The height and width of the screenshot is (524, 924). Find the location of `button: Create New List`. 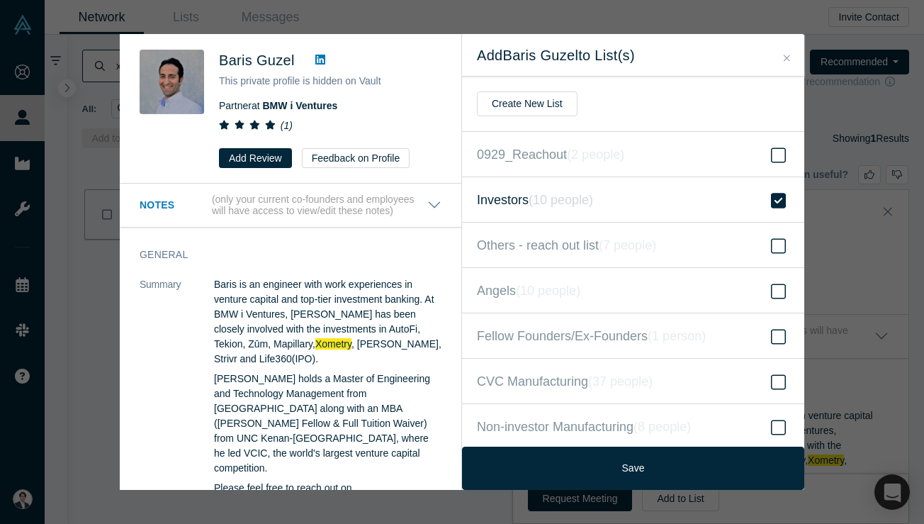

button: Create New List is located at coordinates (527, 103).